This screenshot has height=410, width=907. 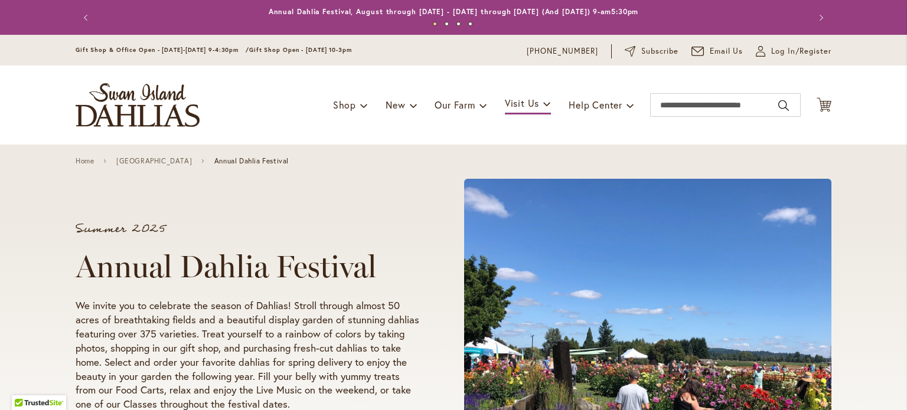 I want to click on span: Shop, so click(x=344, y=105).